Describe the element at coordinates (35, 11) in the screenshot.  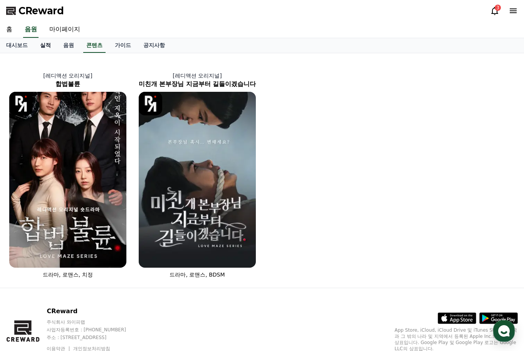
I see `a: CReward` at that location.